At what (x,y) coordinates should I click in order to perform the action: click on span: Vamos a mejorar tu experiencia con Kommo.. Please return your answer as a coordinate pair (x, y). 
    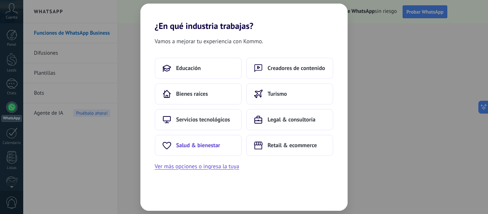
    Looking at the image, I should click on (209, 41).